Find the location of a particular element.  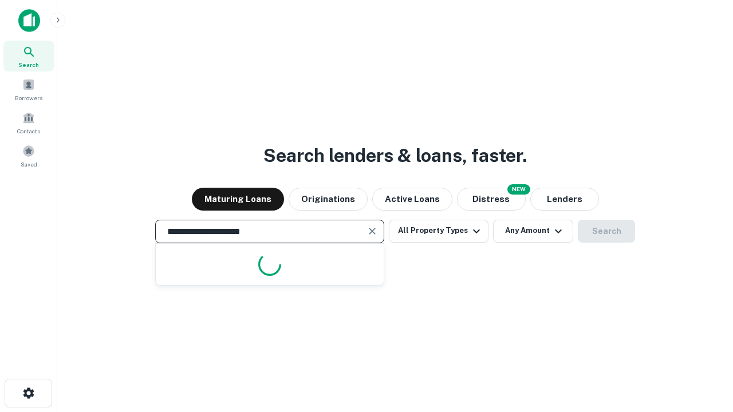

button: Originations is located at coordinates (328, 199).